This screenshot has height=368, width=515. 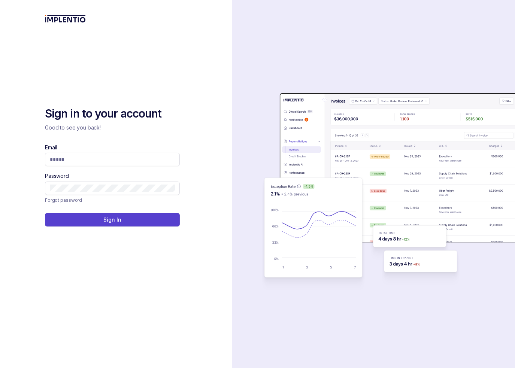 What do you see at coordinates (65, 19) in the screenshot?
I see `img: logo` at bounding box center [65, 19].